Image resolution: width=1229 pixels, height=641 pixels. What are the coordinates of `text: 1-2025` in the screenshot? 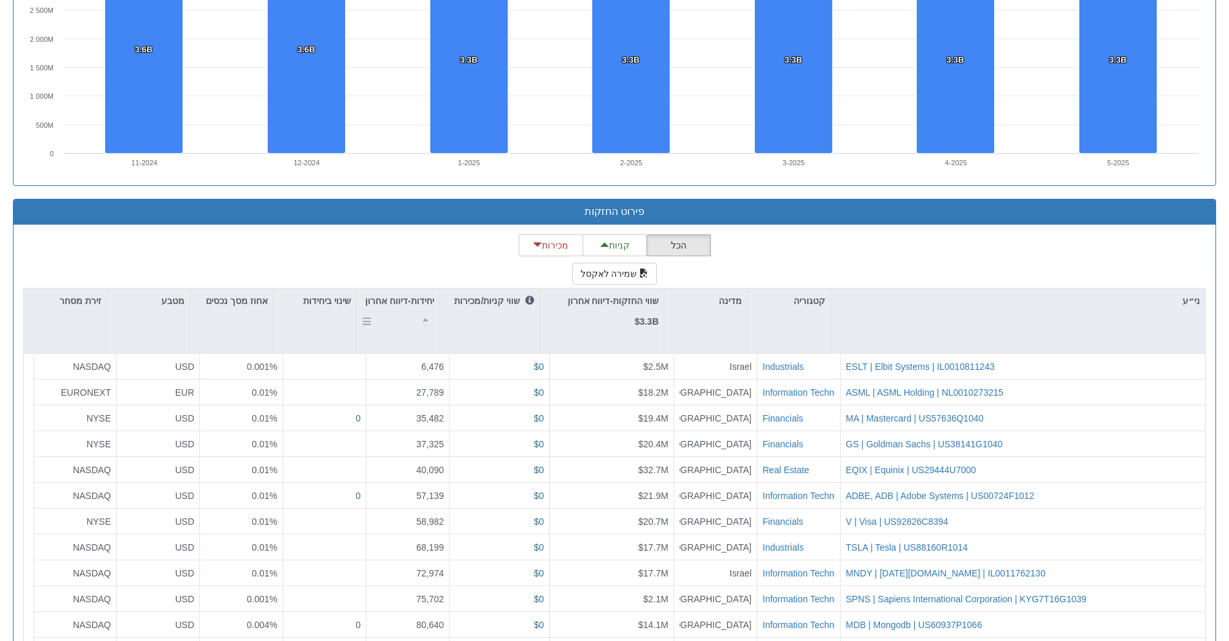 It's located at (469, 163).